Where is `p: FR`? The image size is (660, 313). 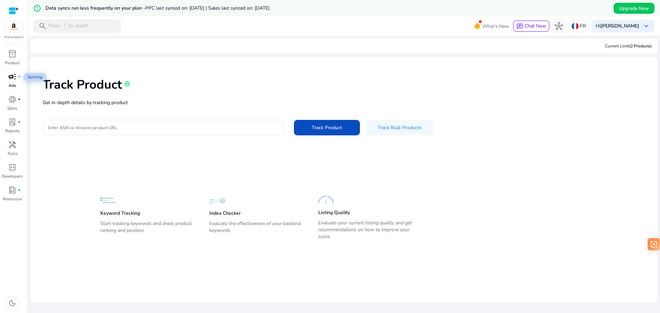 p: FR is located at coordinates (582, 26).